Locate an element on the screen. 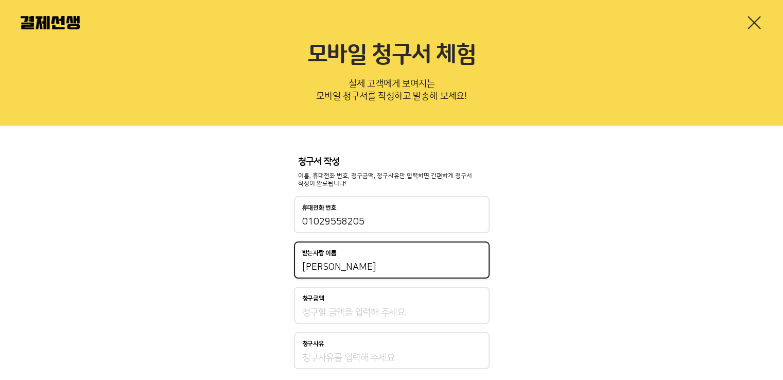  input: 청구금액 is located at coordinates (392, 312).